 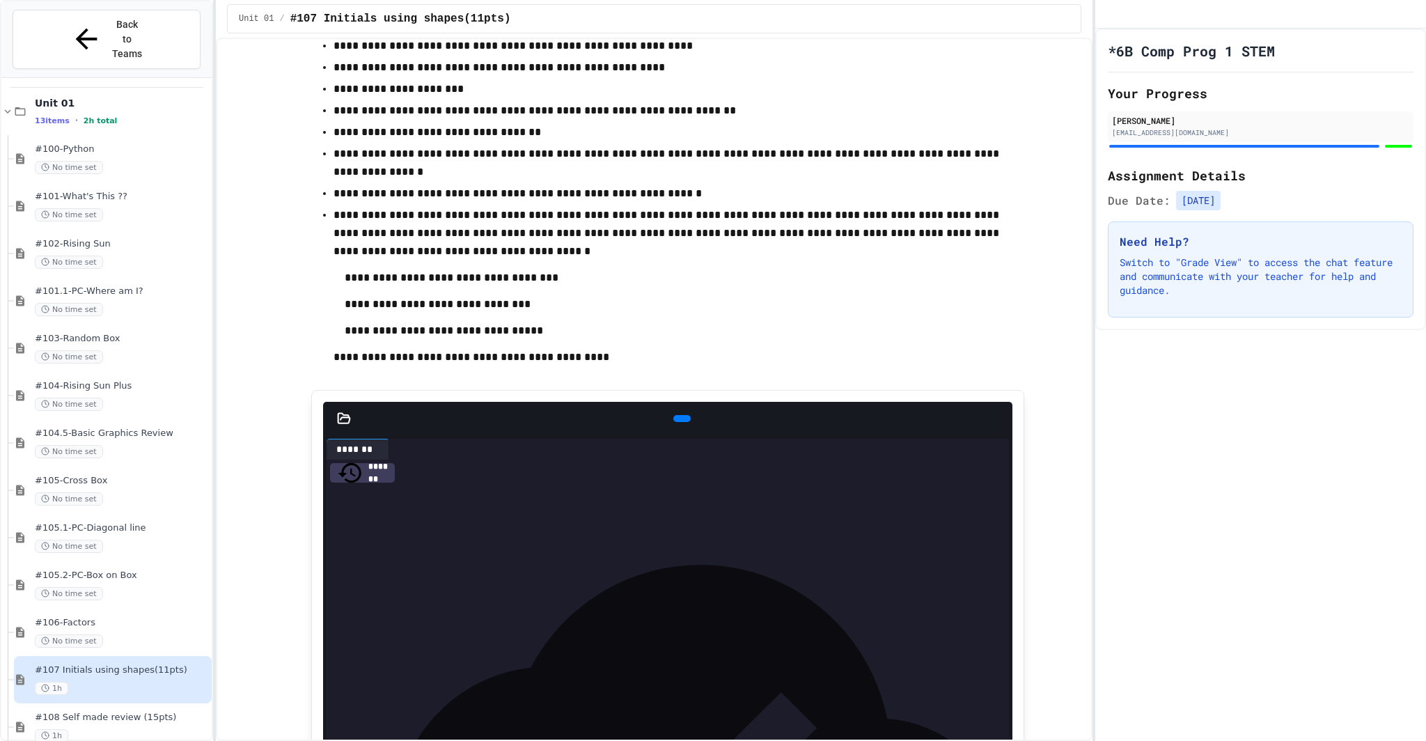 I want to click on h3: Need Help?, so click(x=1261, y=242).